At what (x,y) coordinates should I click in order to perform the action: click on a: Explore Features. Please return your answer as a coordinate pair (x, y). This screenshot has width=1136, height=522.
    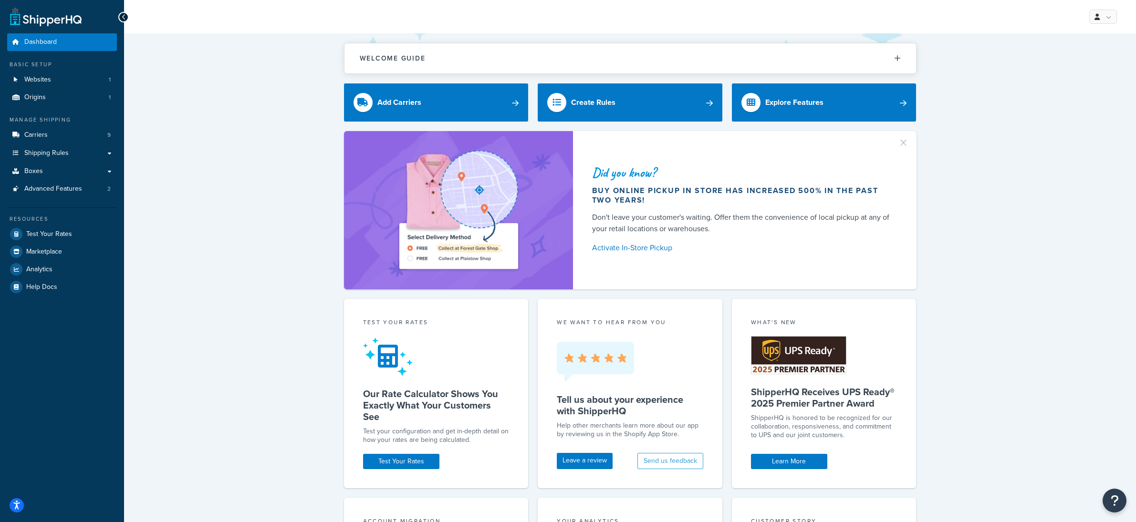
    Looking at the image, I should click on (824, 103).